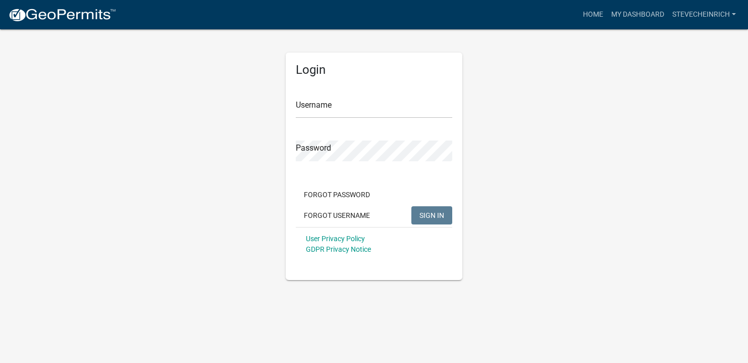  I want to click on button: Forgot Password, so click(337, 194).